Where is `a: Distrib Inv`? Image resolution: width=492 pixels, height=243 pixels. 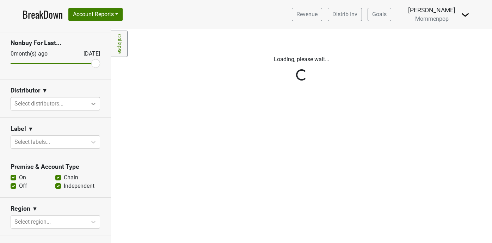 a: Distrib Inv is located at coordinates (345, 14).